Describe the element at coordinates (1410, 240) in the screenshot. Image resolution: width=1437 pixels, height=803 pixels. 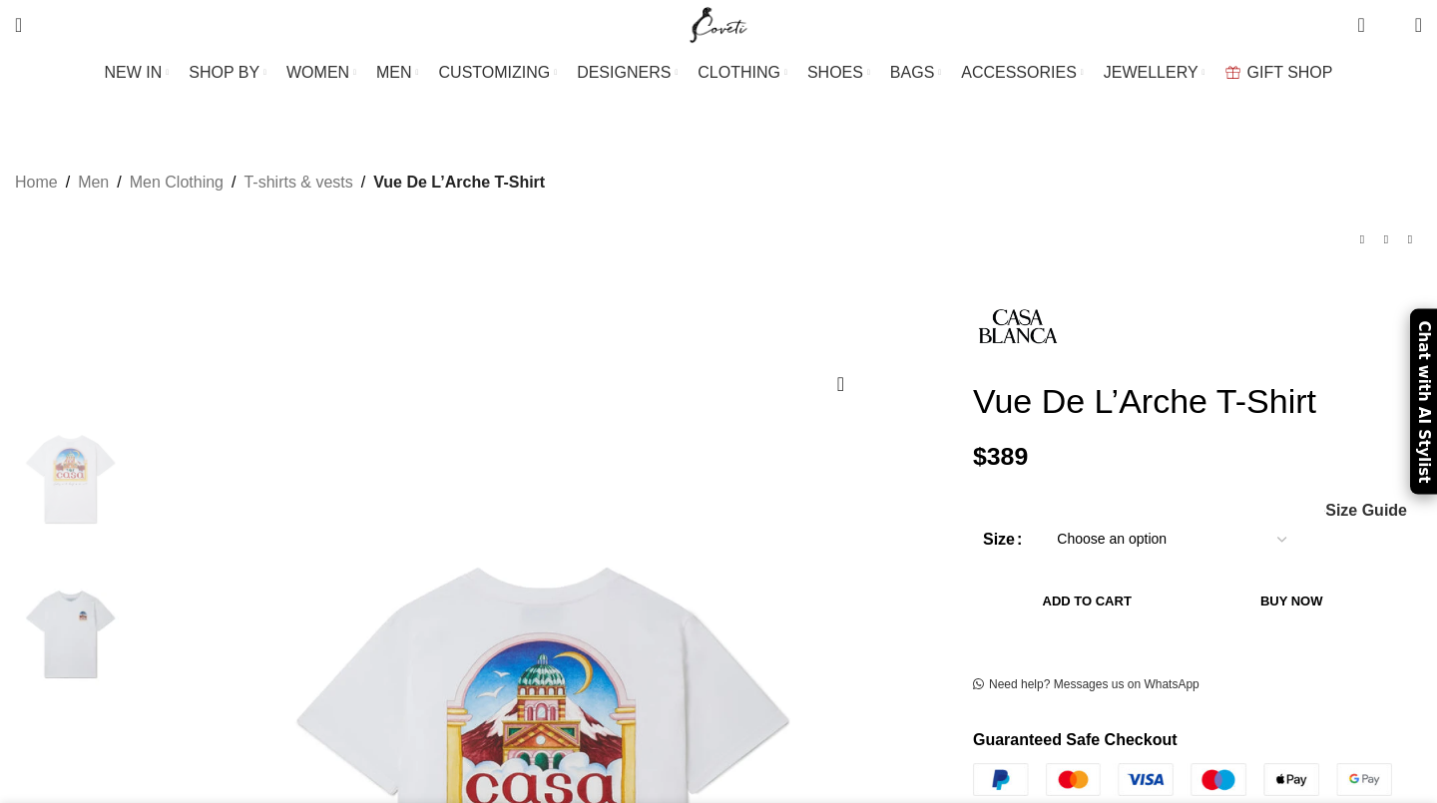
I see `a: Next product` at that location.